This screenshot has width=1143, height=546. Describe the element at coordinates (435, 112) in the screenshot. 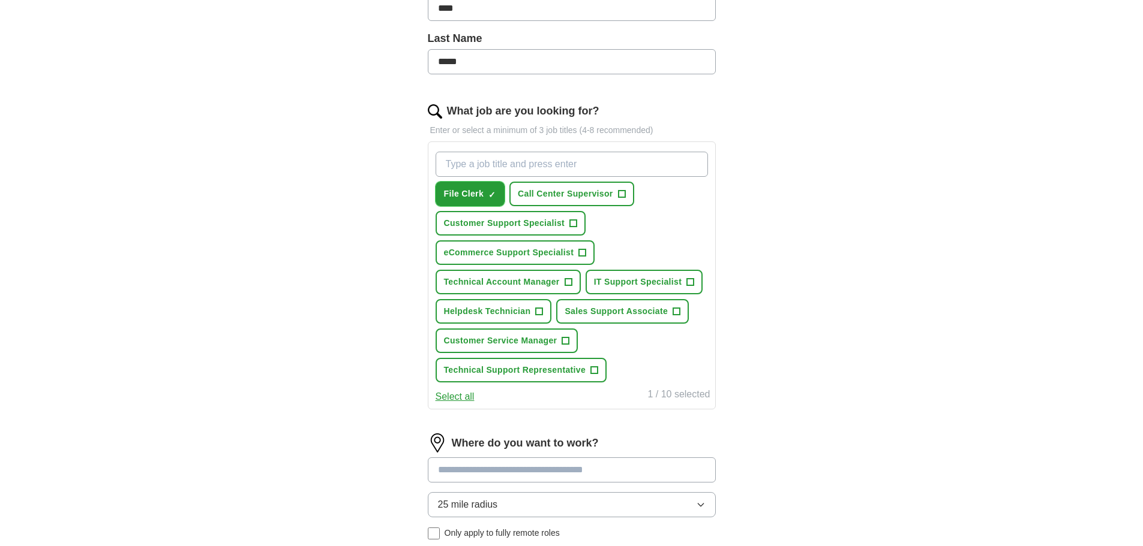

I see `img: search.png` at that location.